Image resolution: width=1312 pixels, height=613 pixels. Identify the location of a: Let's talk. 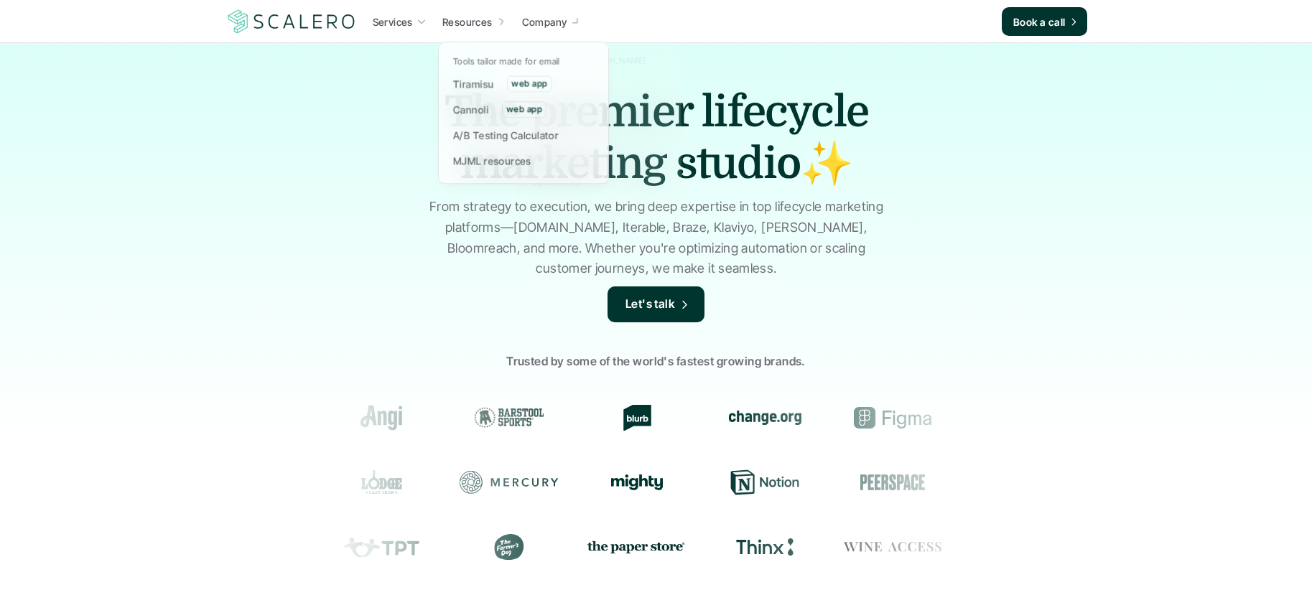
(656, 304).